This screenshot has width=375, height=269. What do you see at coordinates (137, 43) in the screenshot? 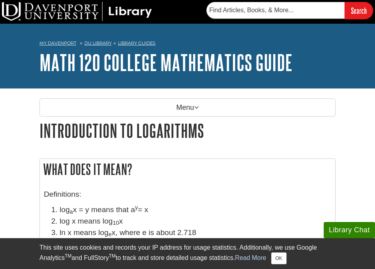
I see `a: Library Guides` at bounding box center [137, 43].